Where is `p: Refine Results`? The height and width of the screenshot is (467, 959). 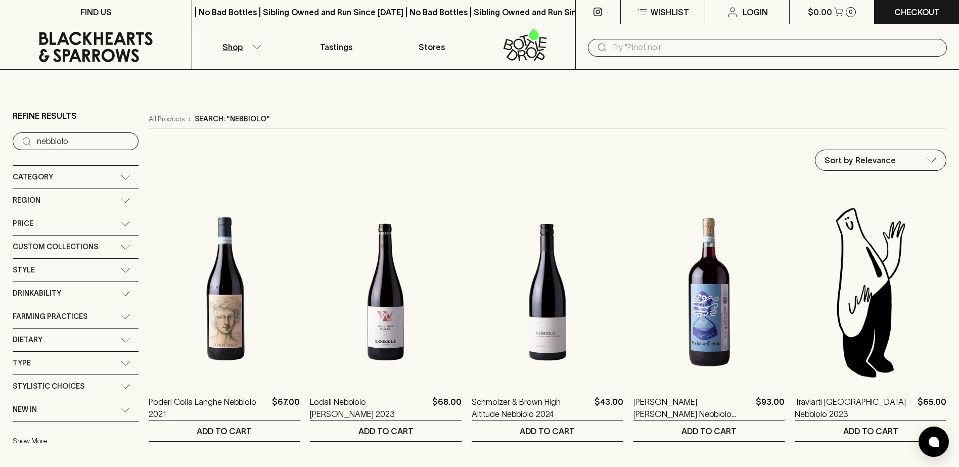
p: Refine Results is located at coordinates (44, 116).